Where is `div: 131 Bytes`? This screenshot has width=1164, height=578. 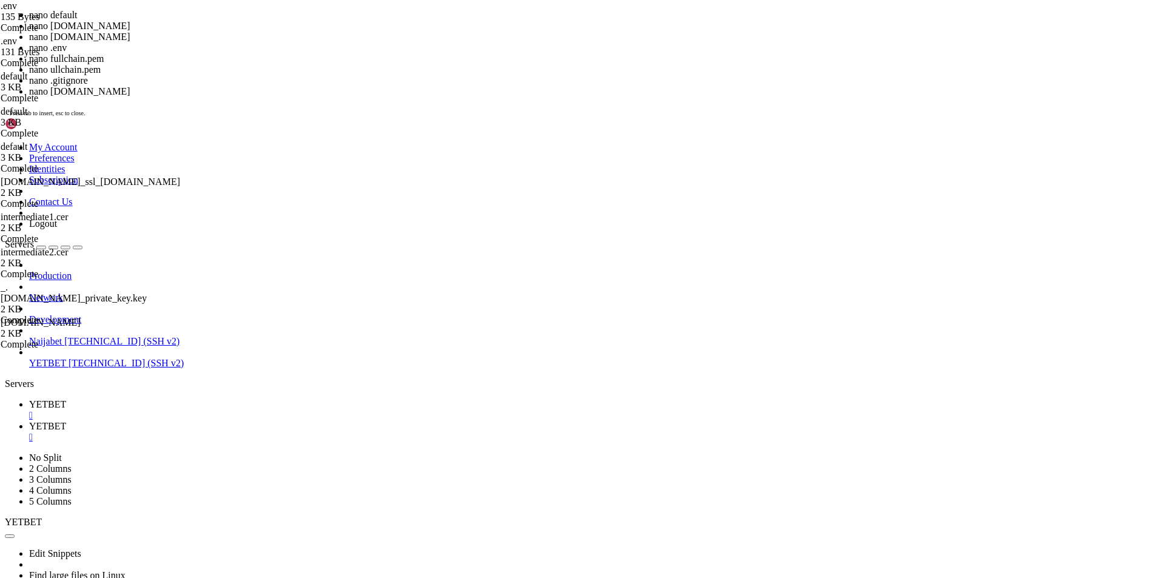
div: 131 Bytes is located at coordinates (61, 52).